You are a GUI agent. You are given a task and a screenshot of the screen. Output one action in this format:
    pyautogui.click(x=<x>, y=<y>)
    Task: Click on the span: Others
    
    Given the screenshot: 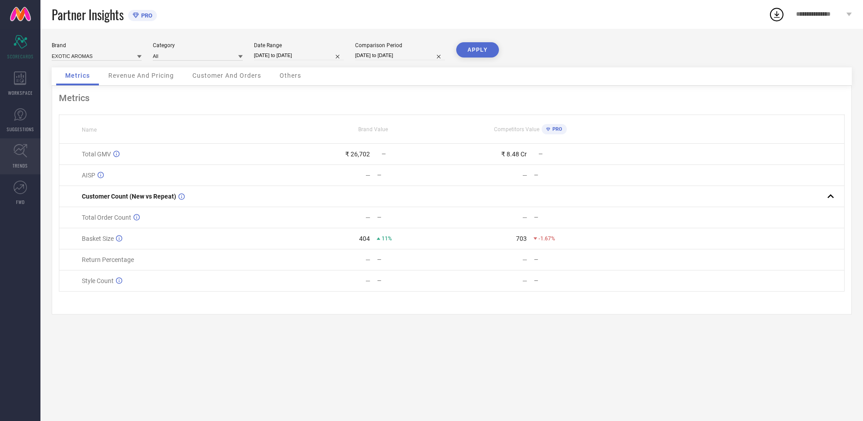 What is the action you would take?
    pyautogui.click(x=290, y=76)
    